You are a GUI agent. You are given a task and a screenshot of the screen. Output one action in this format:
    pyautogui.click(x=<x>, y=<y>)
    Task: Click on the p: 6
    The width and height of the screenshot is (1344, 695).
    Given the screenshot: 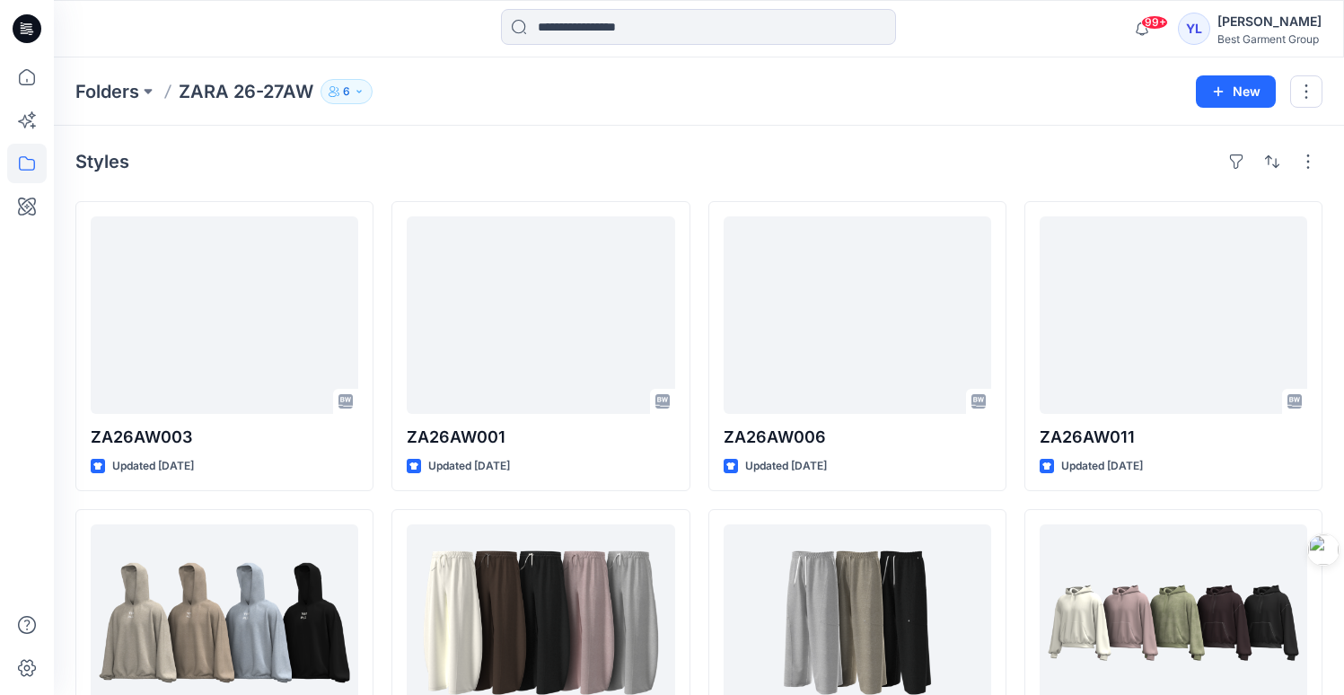 What is the action you would take?
    pyautogui.click(x=347, y=92)
    